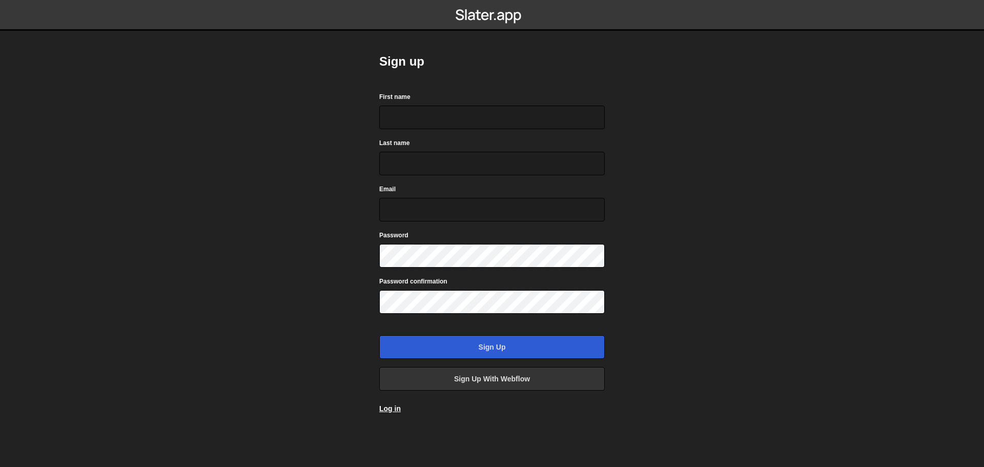 The width and height of the screenshot is (984, 467). What do you see at coordinates (492, 379) in the screenshot?
I see `a: Sign up with Webflow` at bounding box center [492, 379].